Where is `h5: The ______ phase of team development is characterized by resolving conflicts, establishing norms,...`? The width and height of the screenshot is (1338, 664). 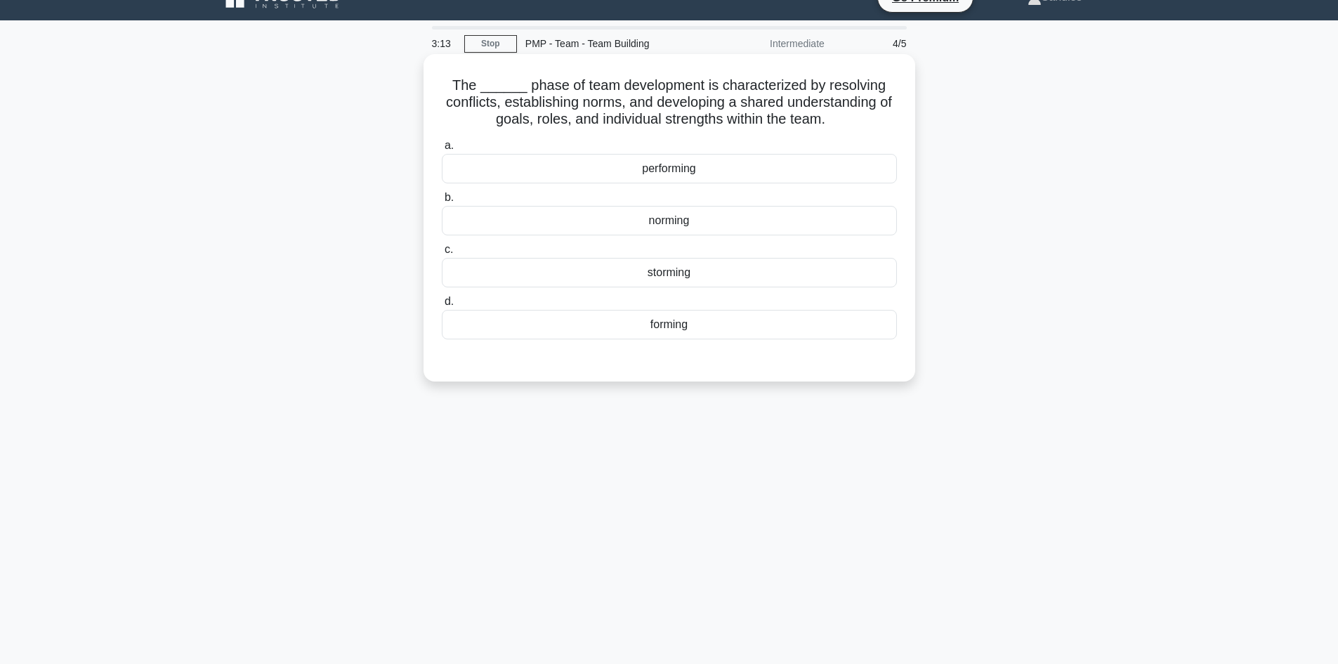
h5: The ______ phase of team development is characterized by resolving conflicts, establishing norms,... is located at coordinates (670, 103).